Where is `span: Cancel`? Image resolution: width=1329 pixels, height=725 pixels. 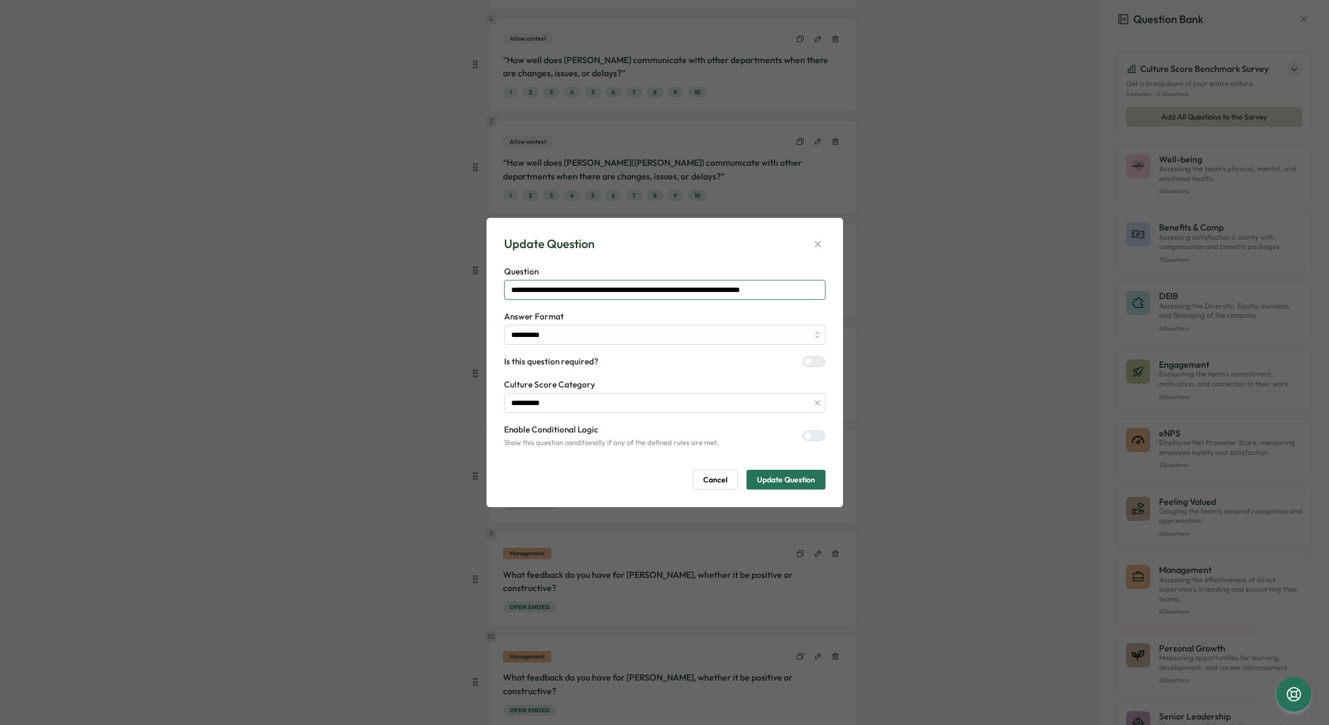 span: Cancel is located at coordinates (715, 480).